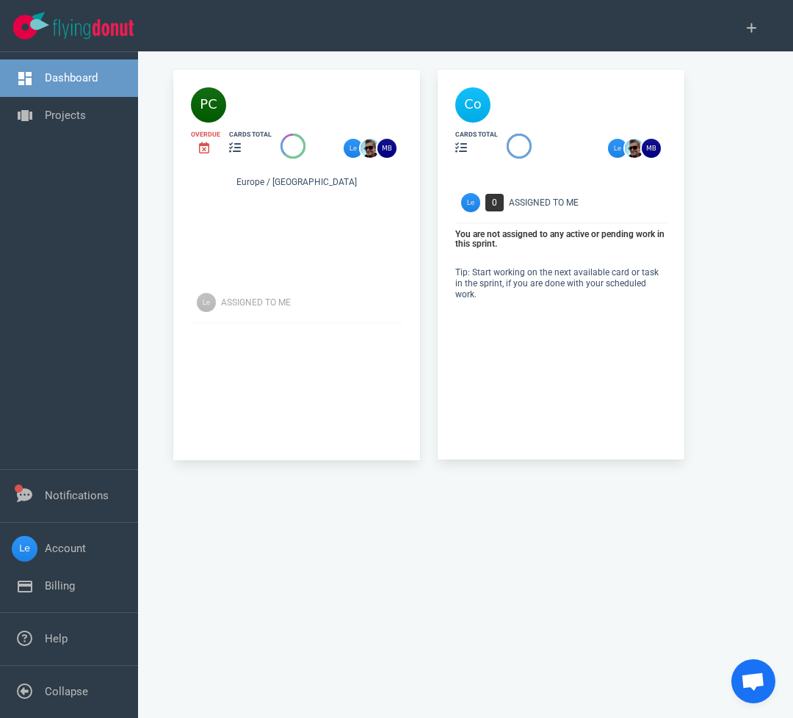 Image resolution: width=793 pixels, height=718 pixels. Describe the element at coordinates (206, 134) in the screenshot. I see `div: Overdue` at that location.